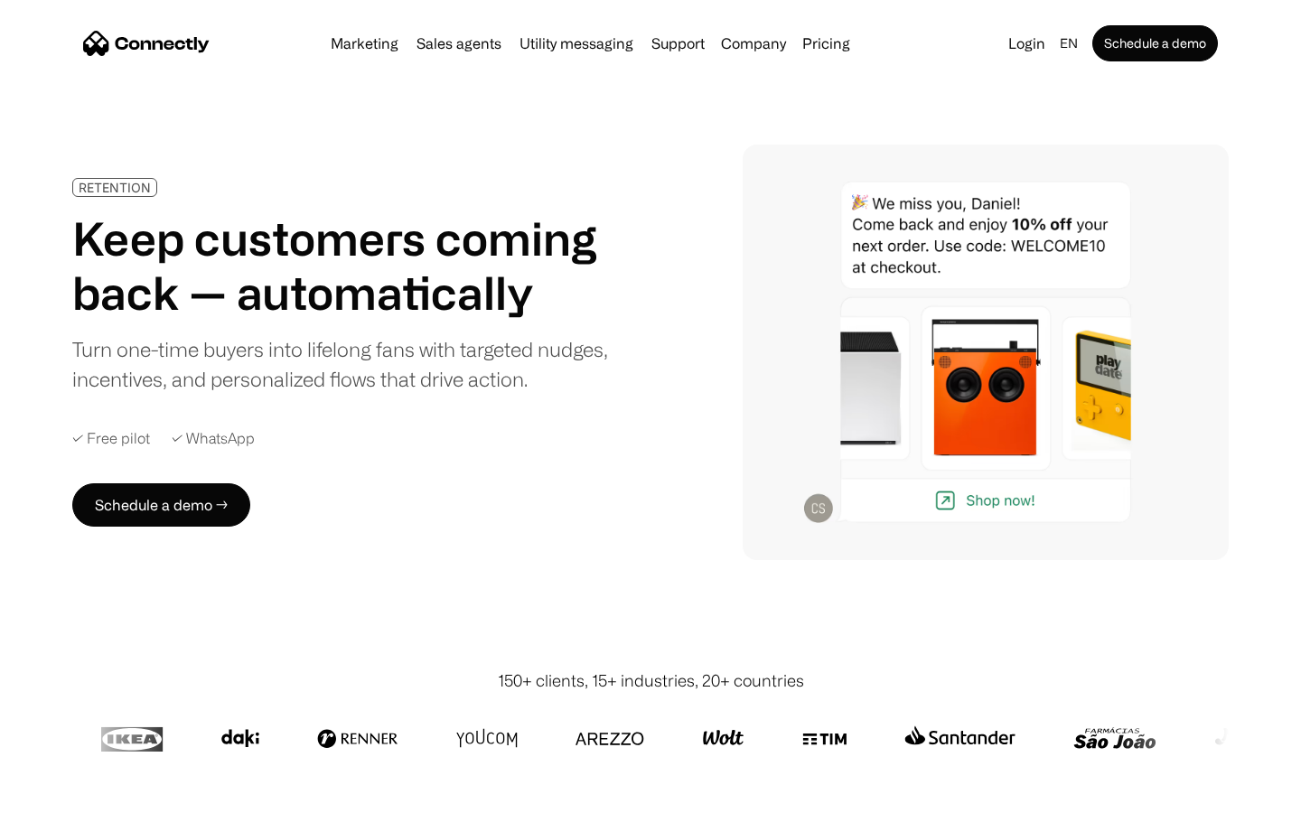  I want to click on a: Pricing, so click(826, 43).